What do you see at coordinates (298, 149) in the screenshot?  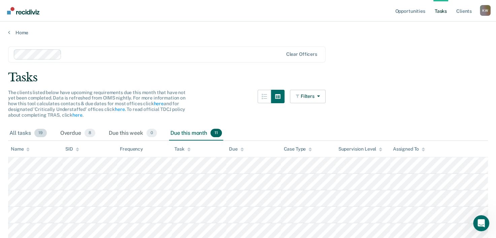 I see `div: Case Type` at bounding box center [298, 149].